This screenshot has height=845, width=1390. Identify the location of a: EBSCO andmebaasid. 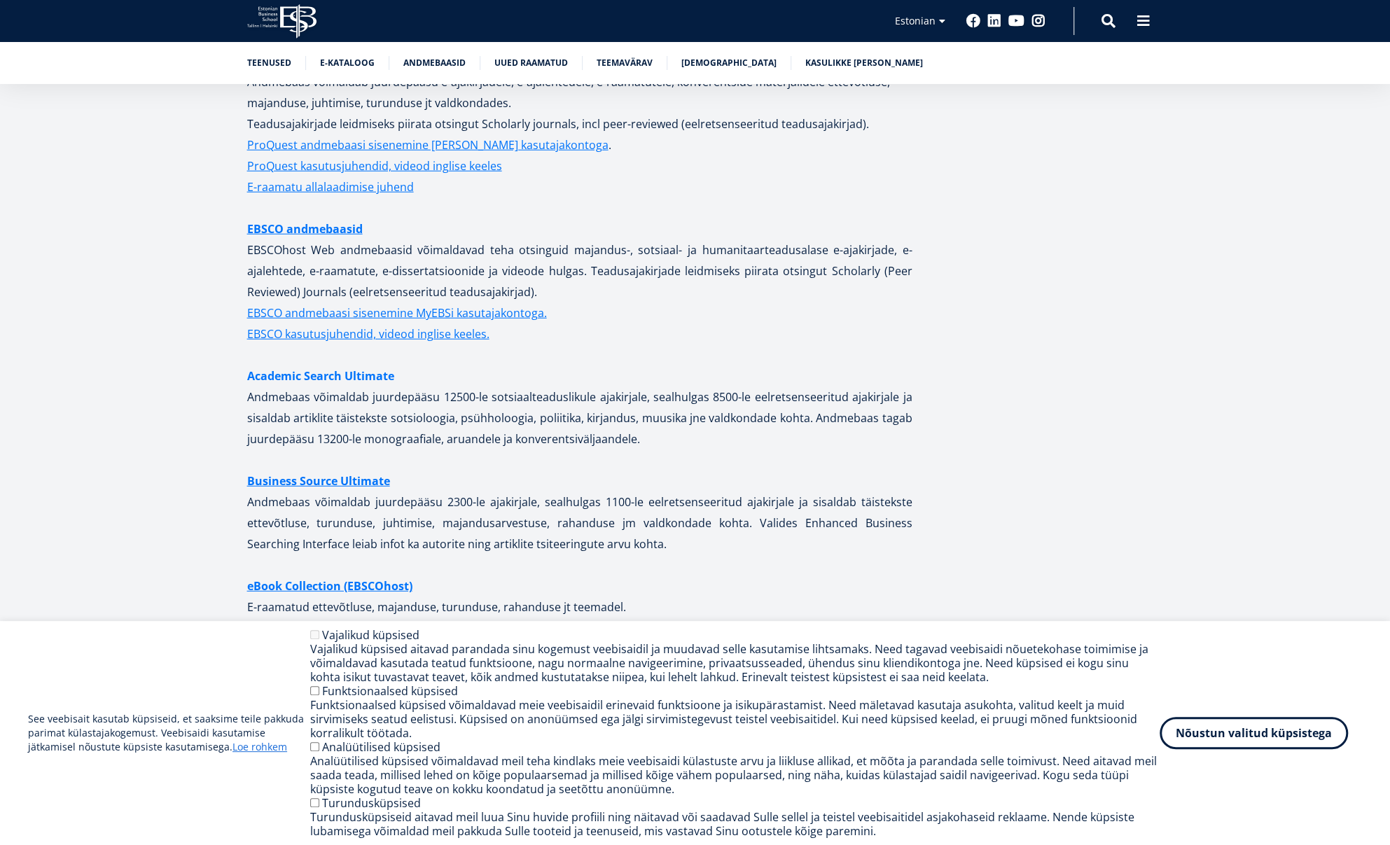
(305, 229).